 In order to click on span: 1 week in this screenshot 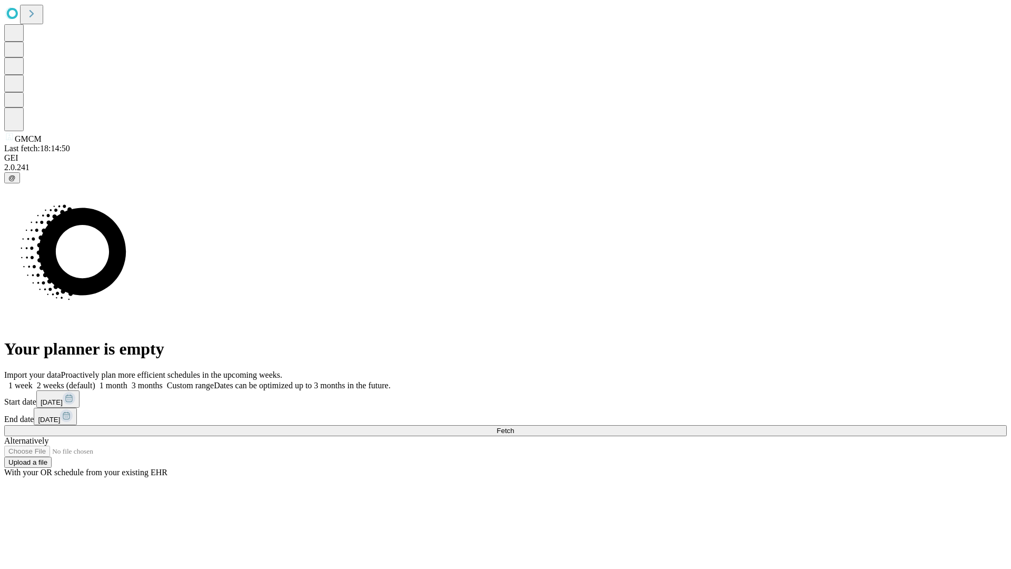, I will do `click(21, 385)`.